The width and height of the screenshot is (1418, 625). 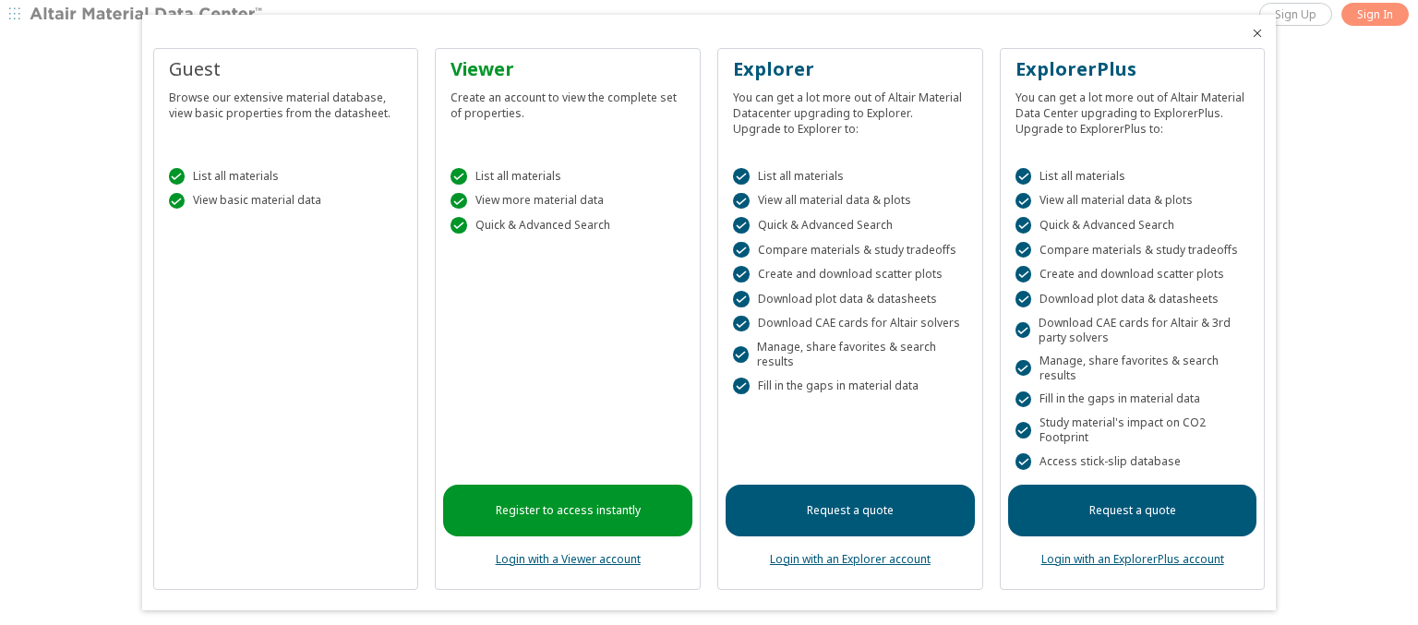 I want to click on div: ExplorerPlus, so click(x=1132, y=69).